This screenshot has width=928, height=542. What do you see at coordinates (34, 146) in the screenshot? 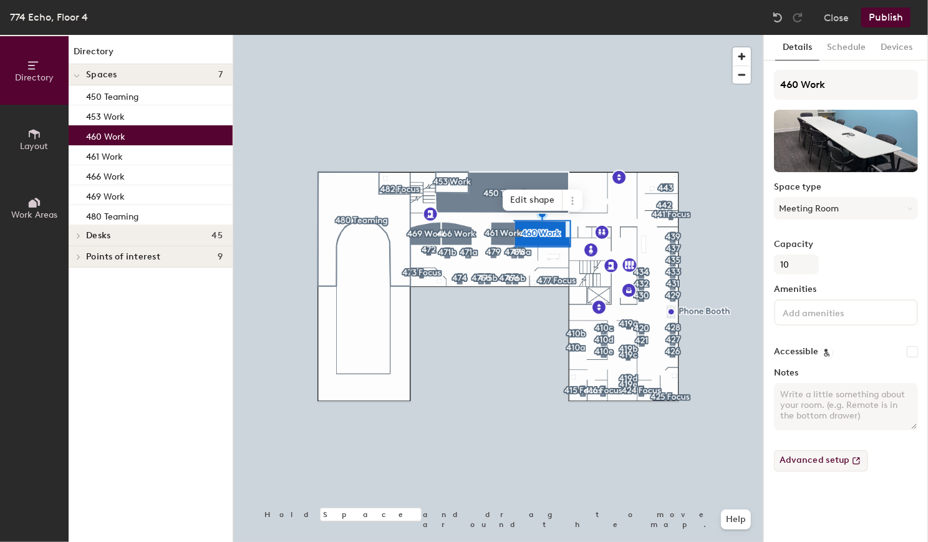
I see `span: Layout` at bounding box center [34, 146].